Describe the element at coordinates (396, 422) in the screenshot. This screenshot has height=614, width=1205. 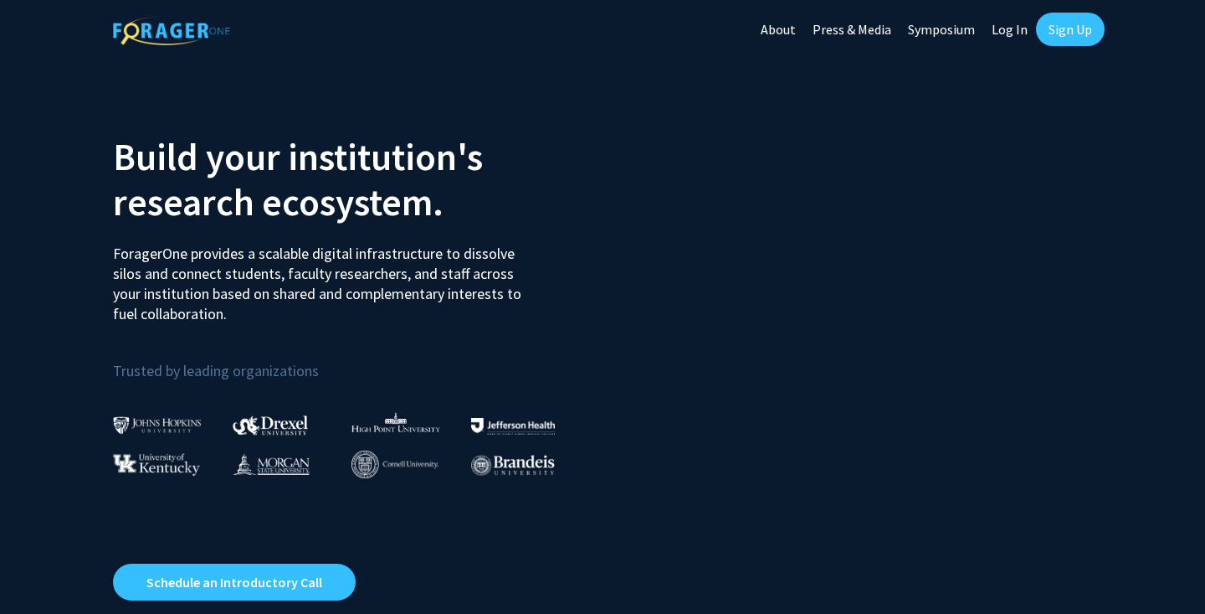
I see `img: High Point University` at that location.